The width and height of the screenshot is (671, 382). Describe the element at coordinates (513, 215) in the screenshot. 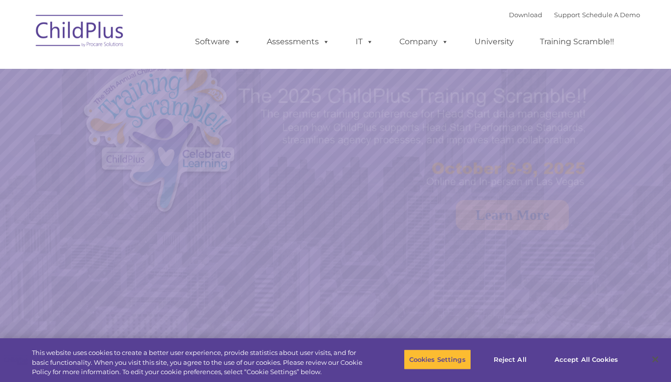

I see `a: Learn More` at that location.